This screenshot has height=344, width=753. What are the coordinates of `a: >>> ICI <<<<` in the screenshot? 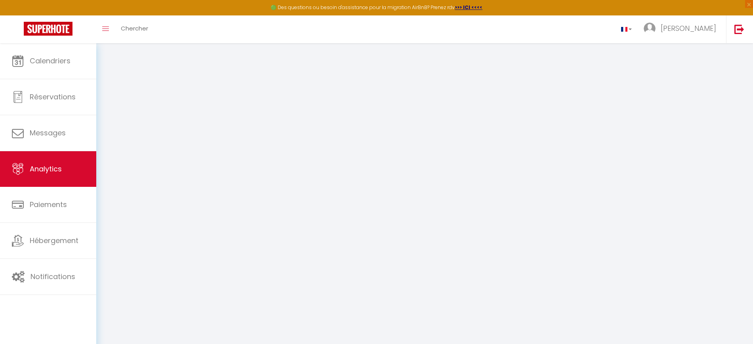 It's located at (468, 7).